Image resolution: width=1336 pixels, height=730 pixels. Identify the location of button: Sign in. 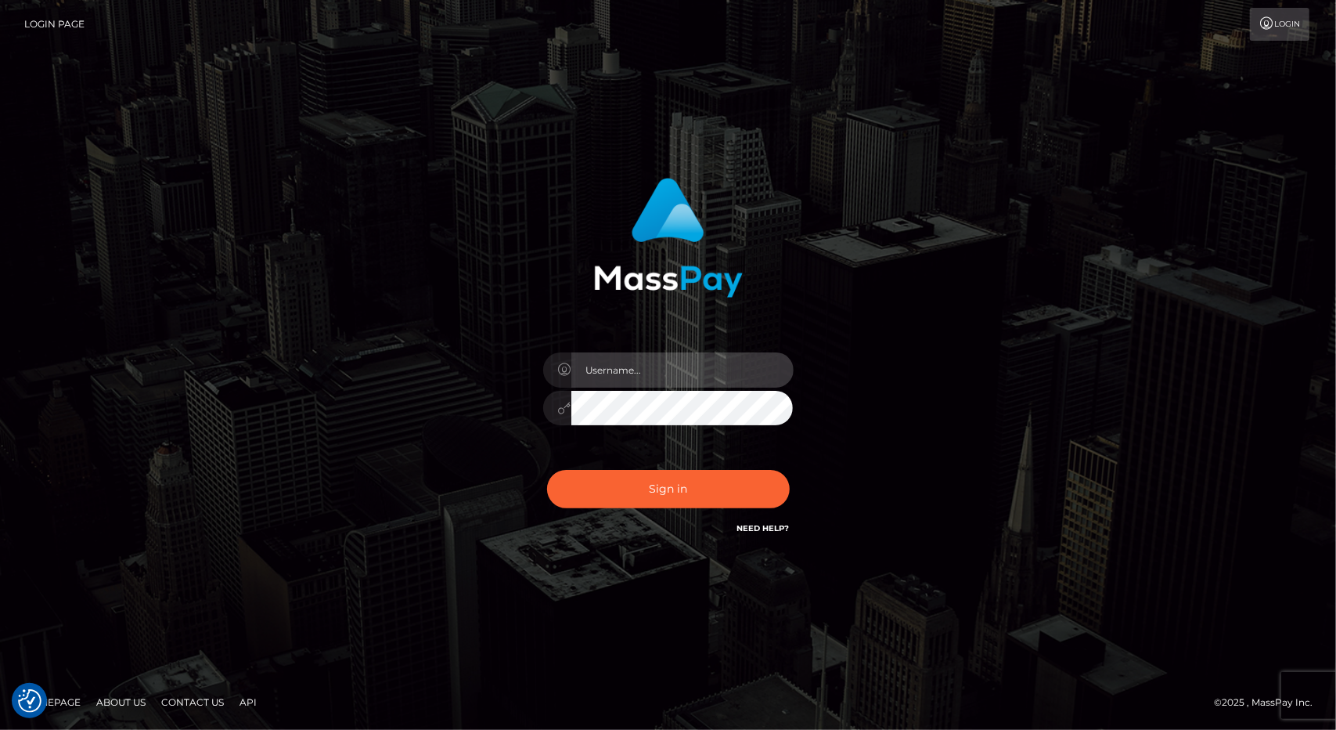
(669, 489).